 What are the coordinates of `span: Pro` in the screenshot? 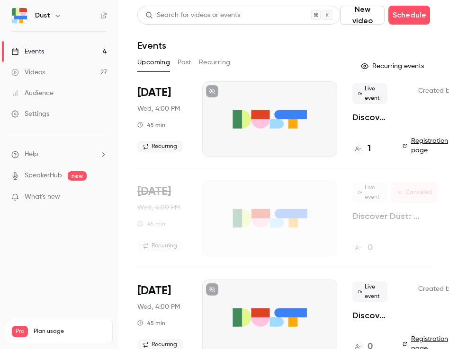 It's located at (20, 332).